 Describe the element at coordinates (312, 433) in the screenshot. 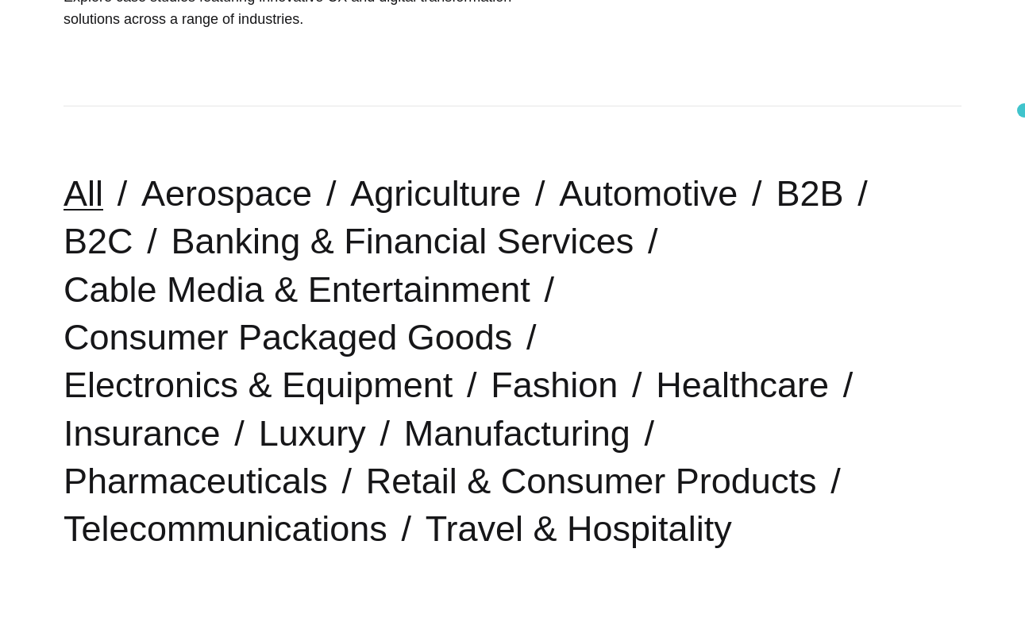

I see `a: Luxury` at that location.